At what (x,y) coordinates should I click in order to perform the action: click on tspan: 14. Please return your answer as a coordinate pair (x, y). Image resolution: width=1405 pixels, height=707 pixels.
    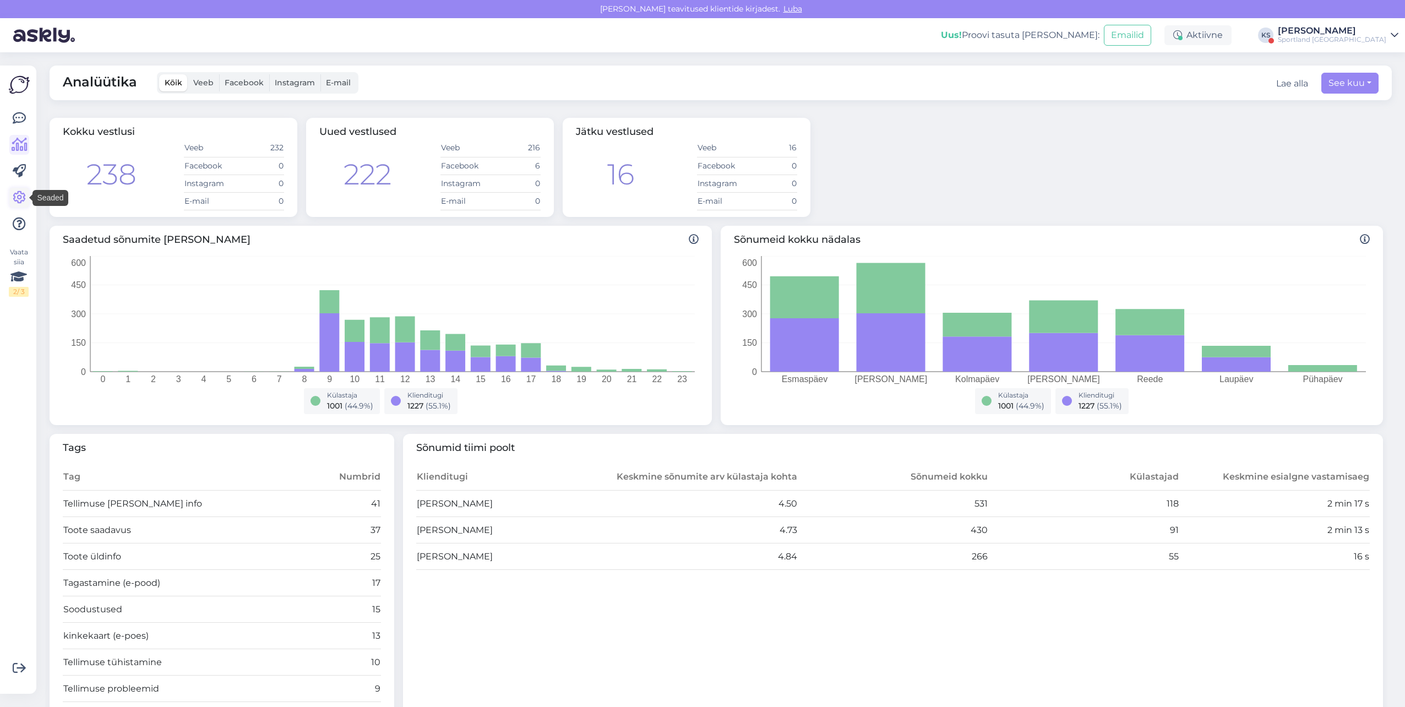
    Looking at the image, I should click on (455, 379).